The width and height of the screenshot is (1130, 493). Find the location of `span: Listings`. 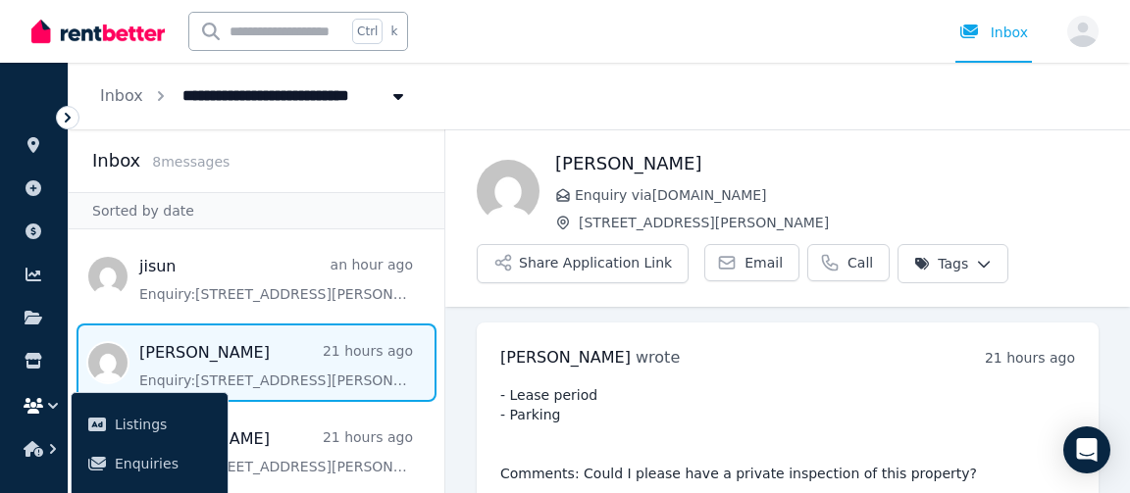

span: Listings is located at coordinates (163, 425).